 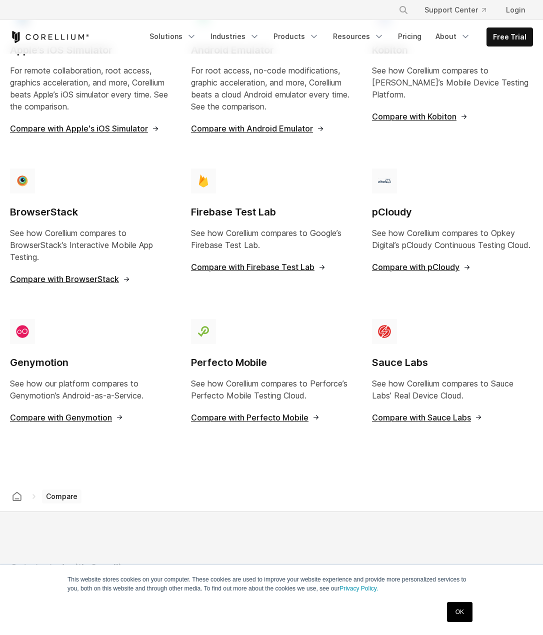 What do you see at coordinates (516, 10) in the screenshot?
I see `a: Login` at bounding box center [516, 10].